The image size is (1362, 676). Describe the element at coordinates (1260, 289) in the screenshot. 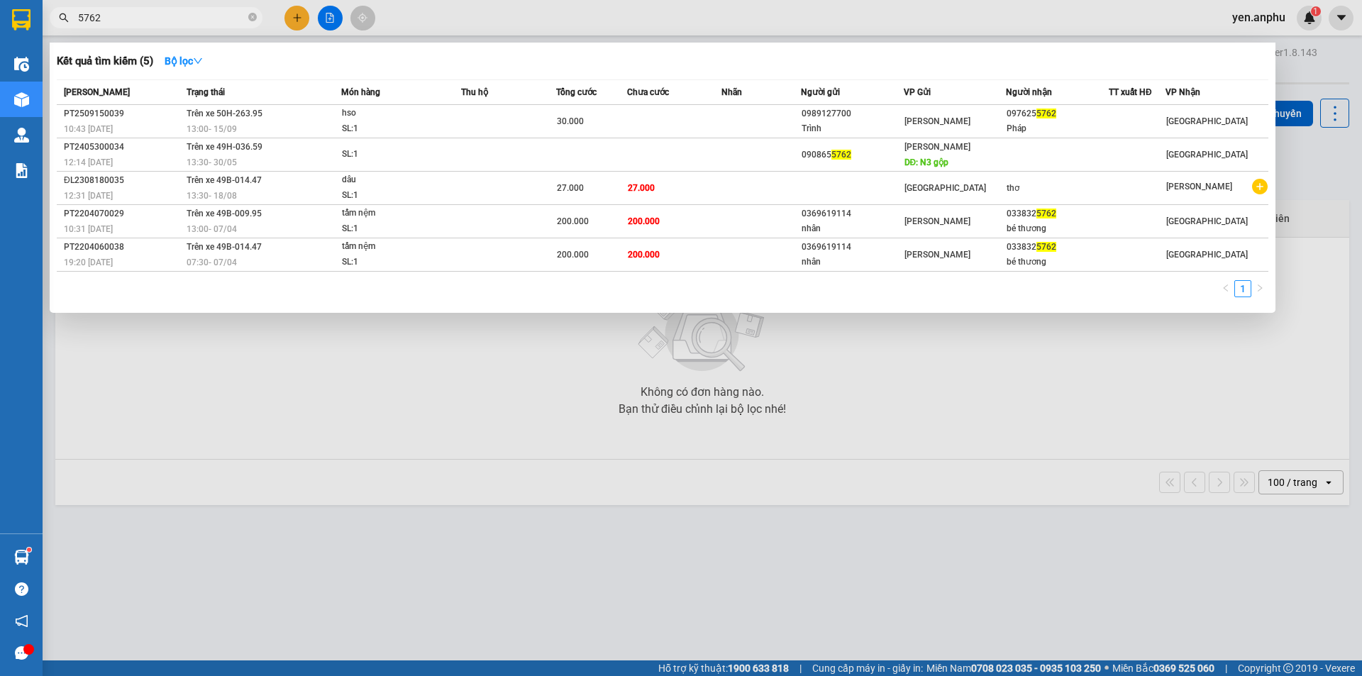

I see `li: Next Page` at that location.